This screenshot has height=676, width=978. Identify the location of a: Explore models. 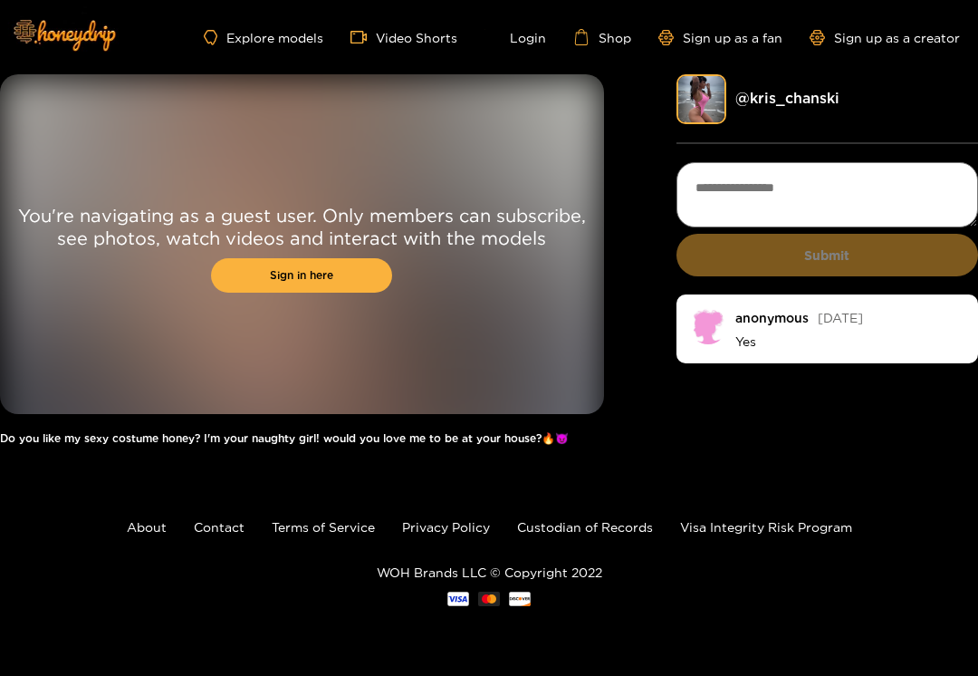
(264, 37).